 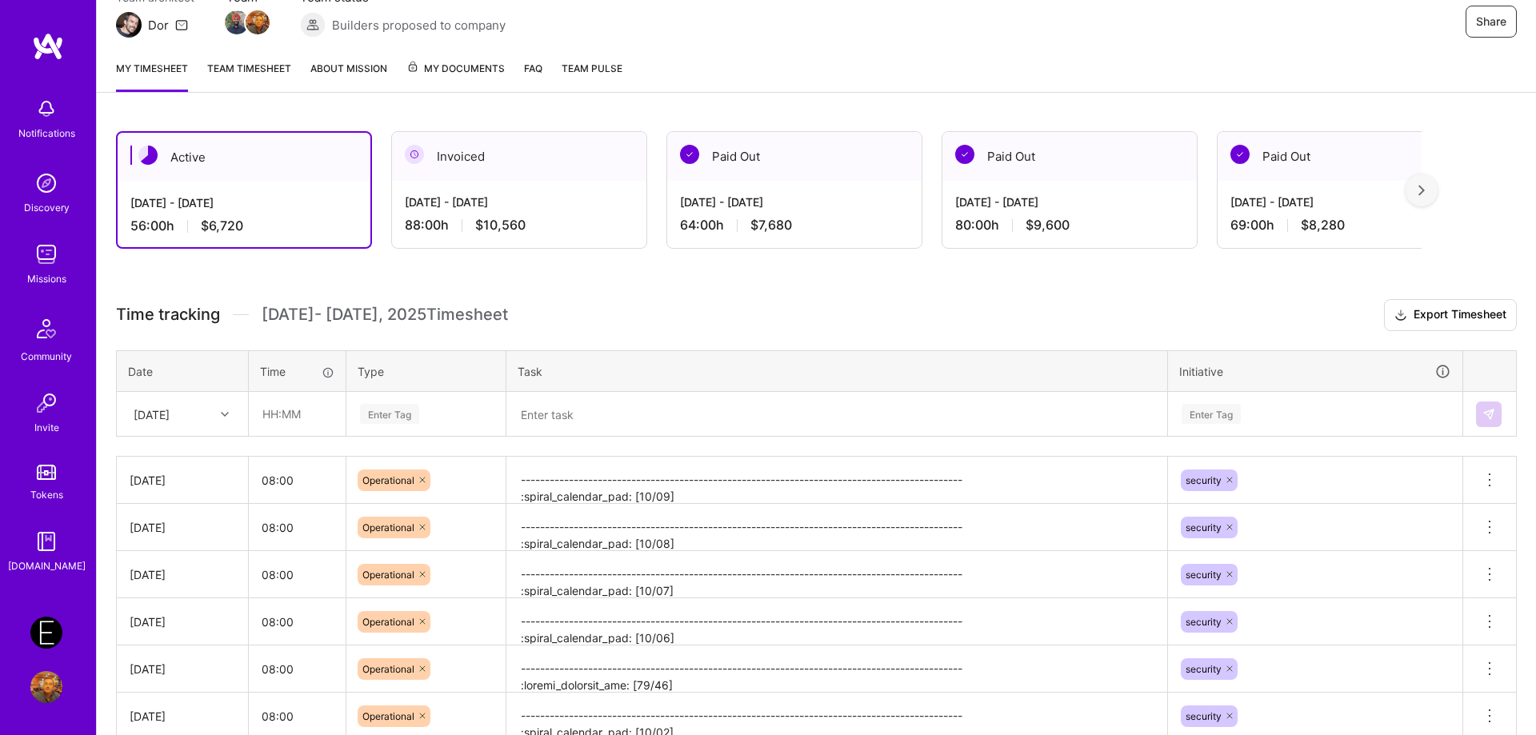 What do you see at coordinates (46, 133) in the screenshot?
I see `div: Notifications` at bounding box center [46, 133].